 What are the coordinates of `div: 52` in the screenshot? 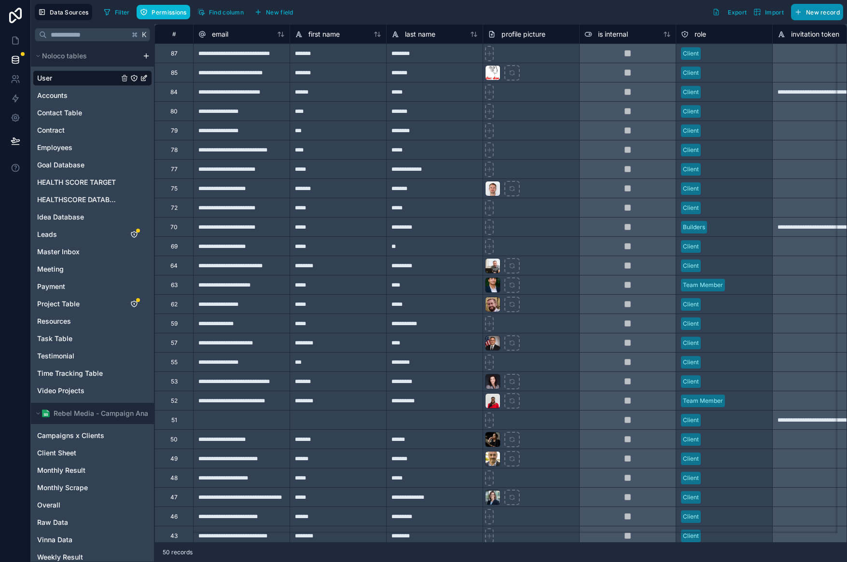 It's located at (174, 401).